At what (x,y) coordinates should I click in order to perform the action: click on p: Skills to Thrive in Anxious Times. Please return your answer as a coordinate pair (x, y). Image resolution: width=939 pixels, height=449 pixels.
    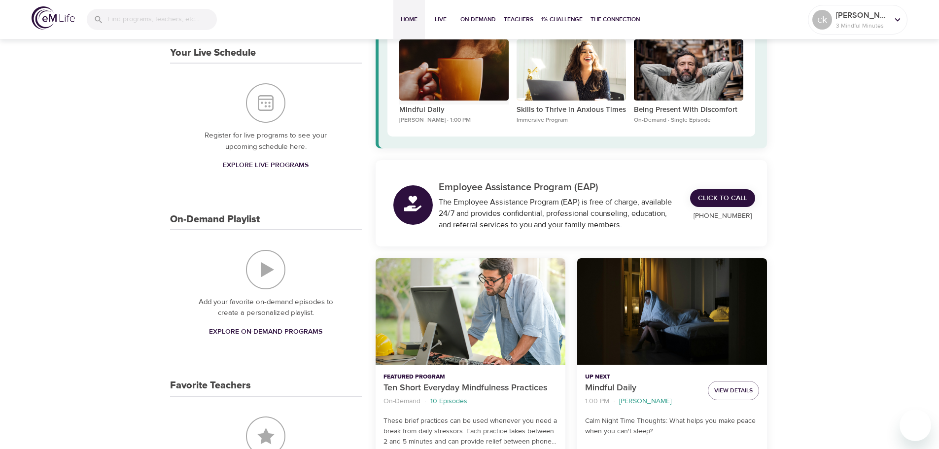
    Looking at the image, I should click on (571, 110).